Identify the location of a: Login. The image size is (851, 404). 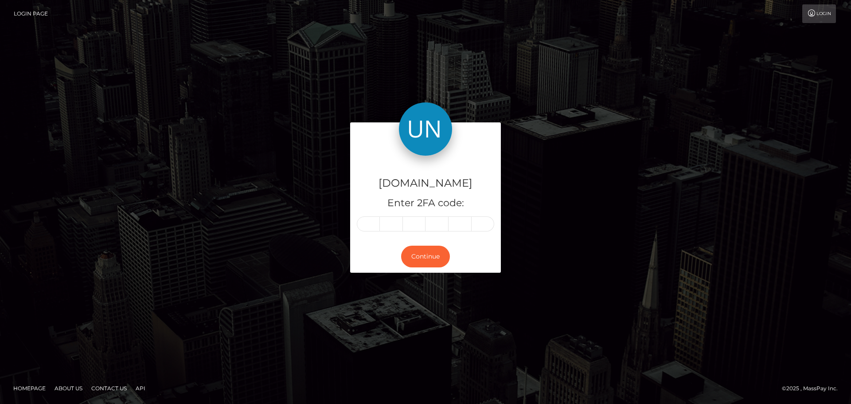
(819, 14).